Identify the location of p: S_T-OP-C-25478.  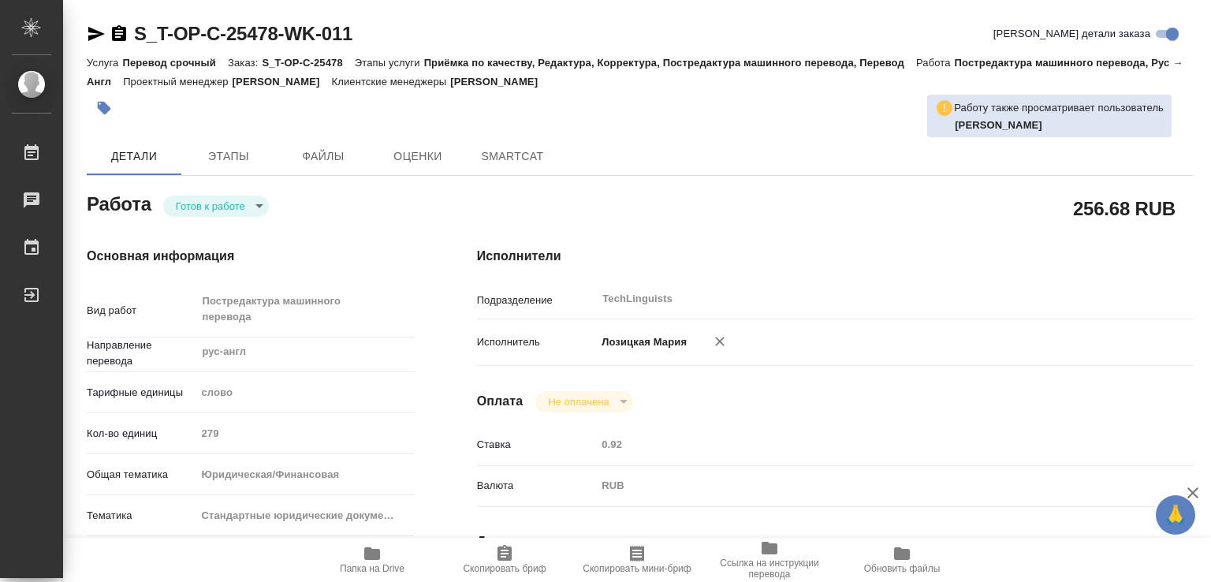
(308, 62).